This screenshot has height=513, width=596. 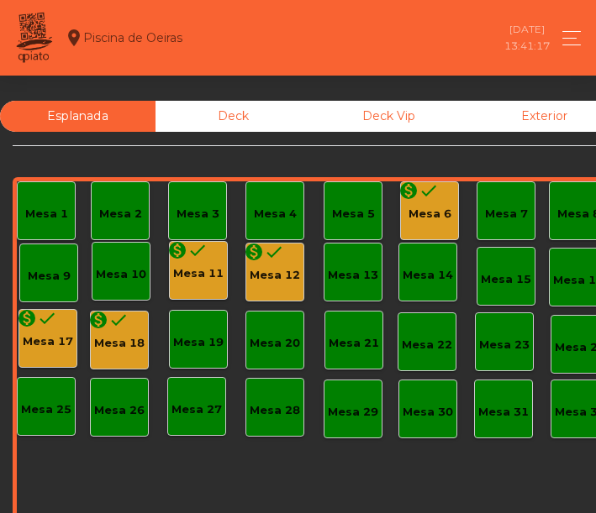 I want to click on div: Mesa 2, so click(x=120, y=214).